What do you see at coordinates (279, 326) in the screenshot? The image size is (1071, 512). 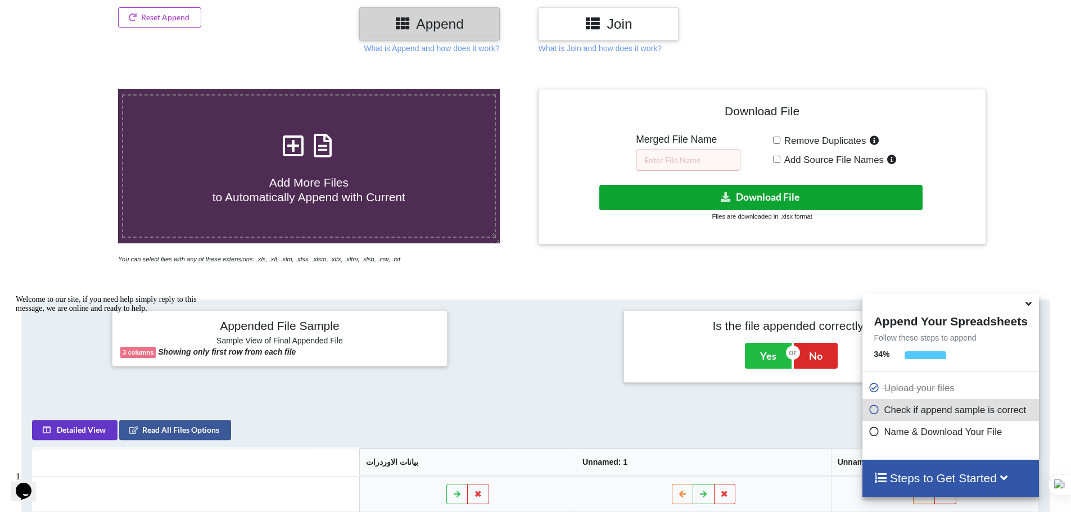 I see `h4: Appended File Sample` at bounding box center [279, 326].